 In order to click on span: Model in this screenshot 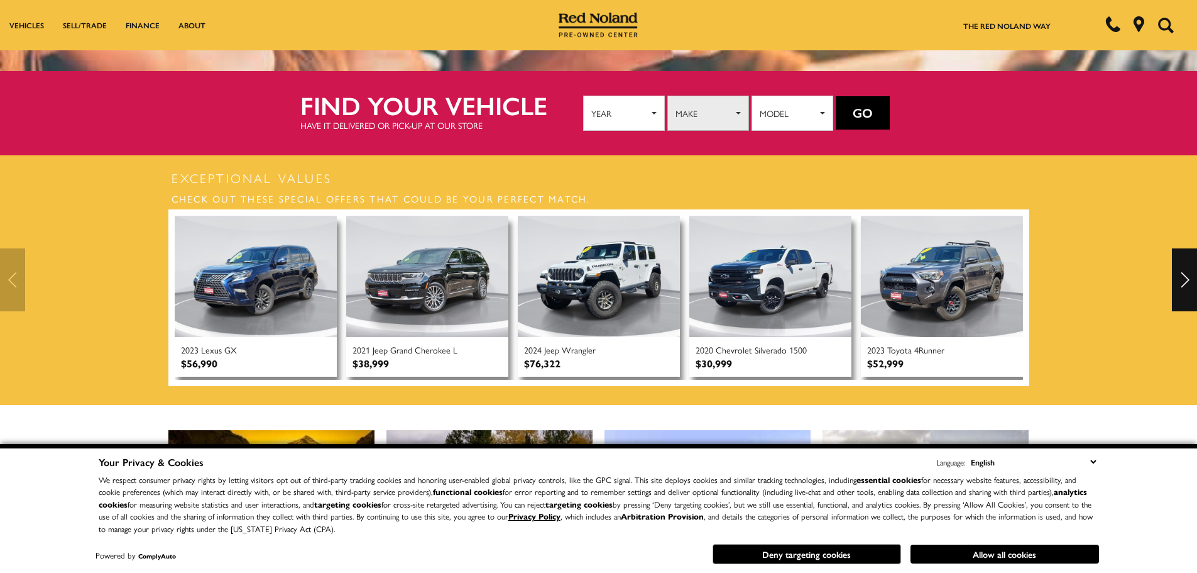, I will do `click(788, 113)`.